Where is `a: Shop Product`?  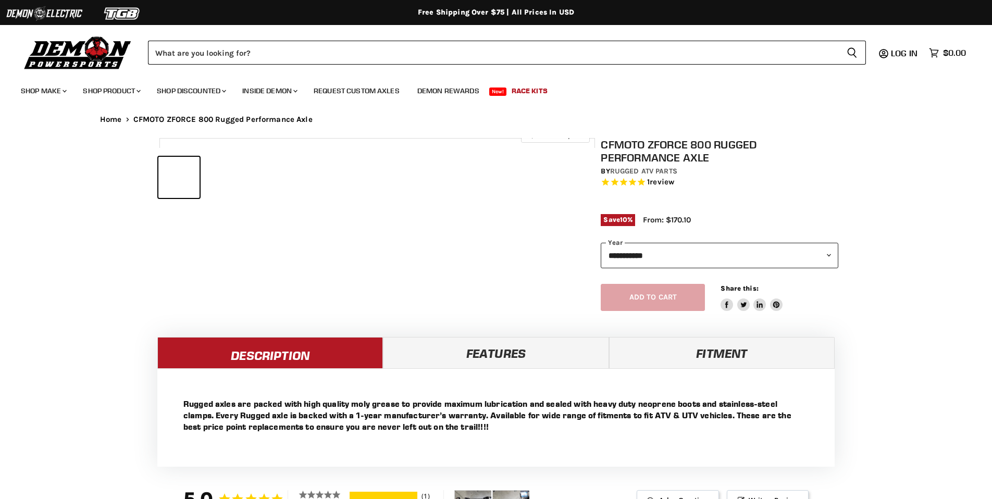 a: Shop Product is located at coordinates (111, 91).